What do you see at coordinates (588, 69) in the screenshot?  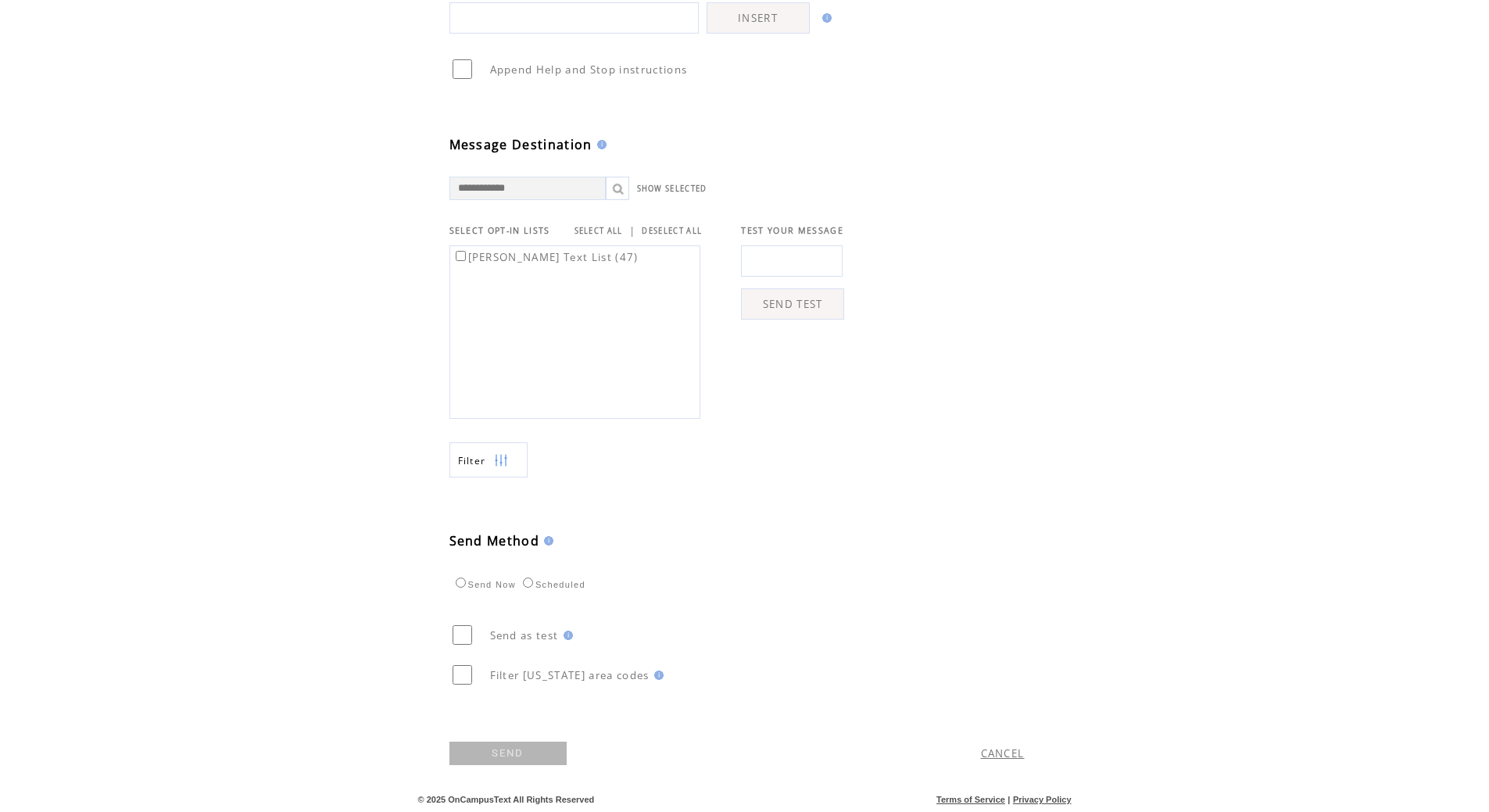 I see `span: Append Help and Stop instructions` at bounding box center [588, 69].